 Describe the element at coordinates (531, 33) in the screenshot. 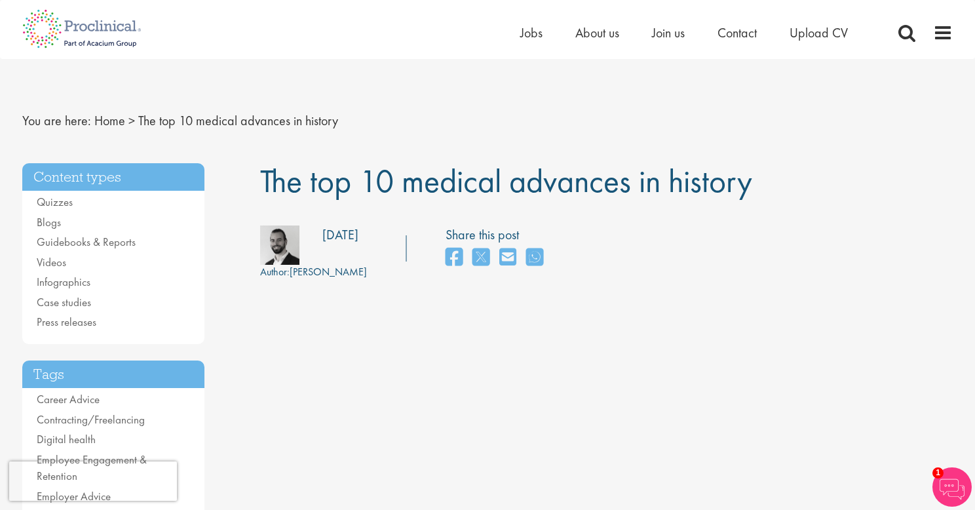

I see `a: Jobs` at that location.